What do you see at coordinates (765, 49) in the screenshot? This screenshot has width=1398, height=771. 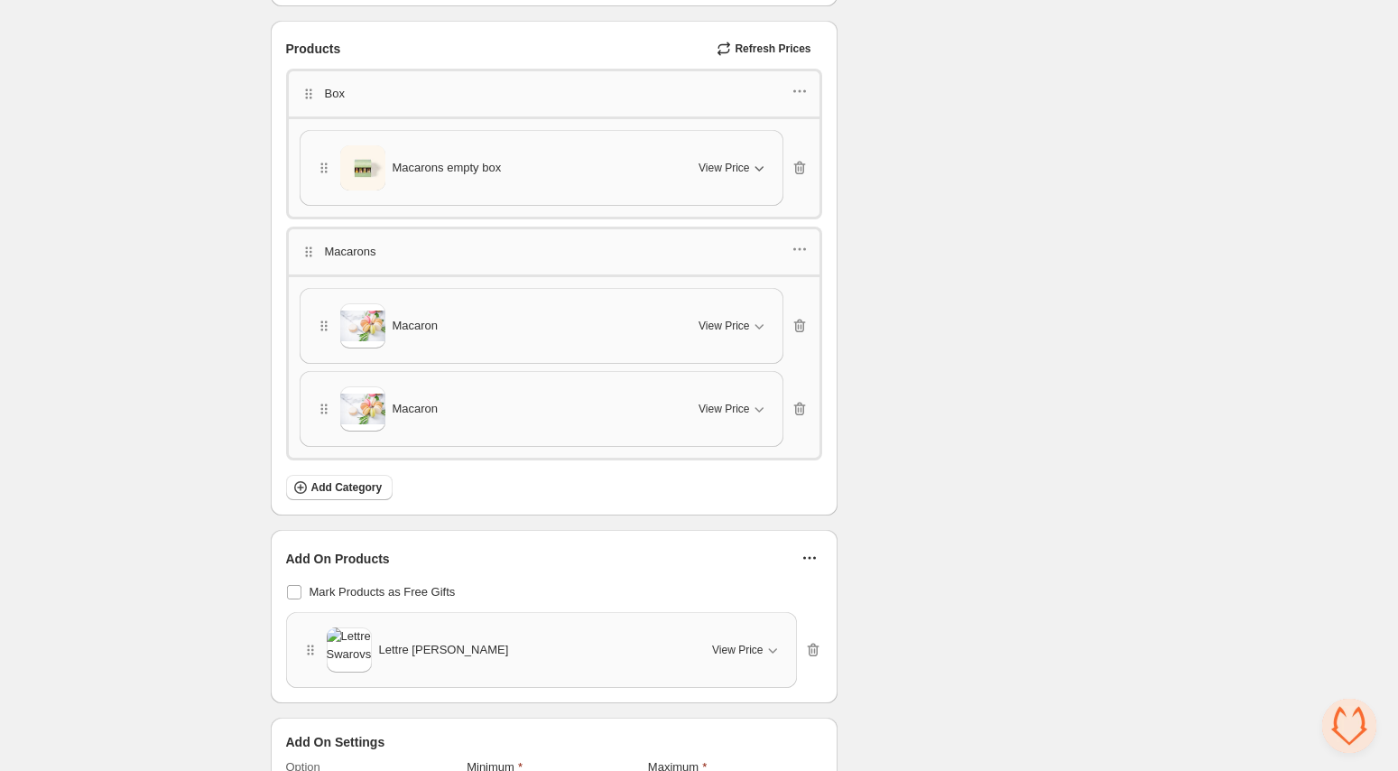 I see `button: Refresh Prices` at bounding box center [765, 49].